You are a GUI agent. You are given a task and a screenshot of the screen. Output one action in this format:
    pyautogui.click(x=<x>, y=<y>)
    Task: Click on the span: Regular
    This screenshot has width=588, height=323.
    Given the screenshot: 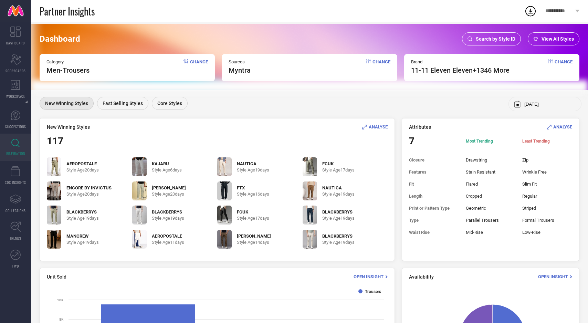 What is the action you would take?
    pyautogui.click(x=547, y=196)
    